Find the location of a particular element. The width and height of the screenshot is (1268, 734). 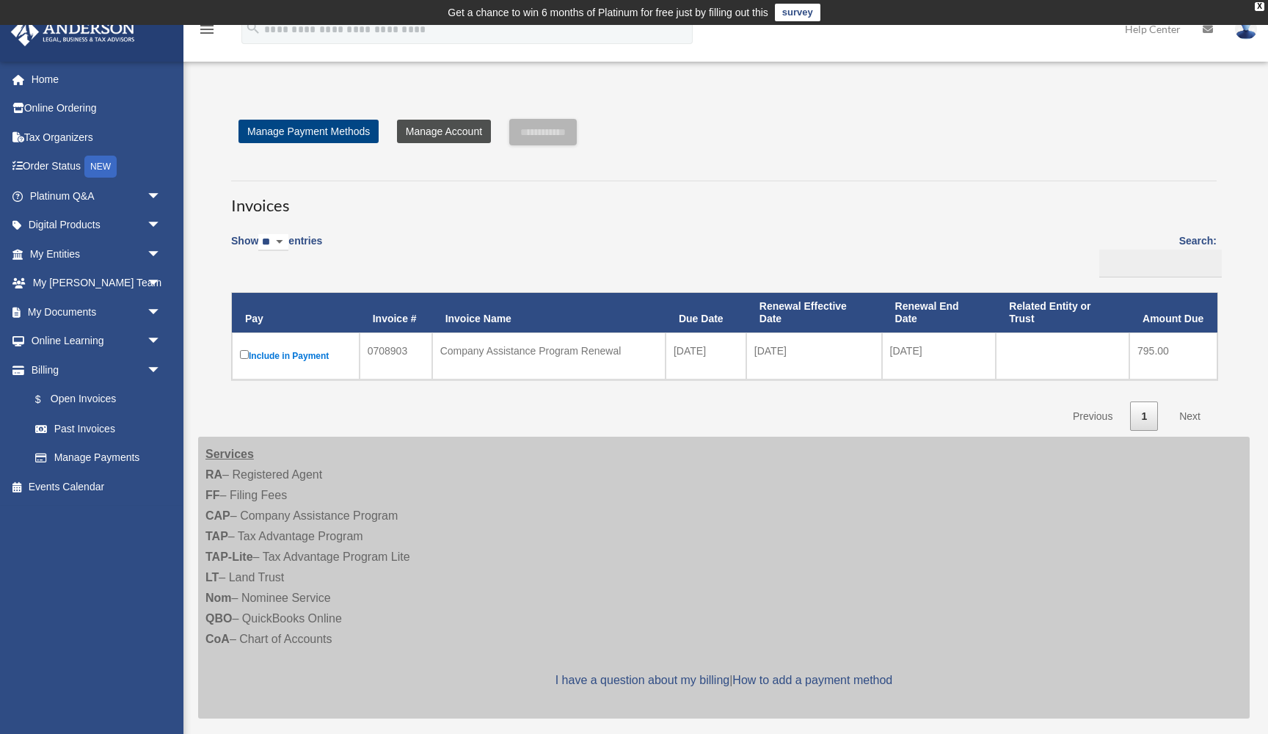

div: – Registered Agent – Filing Fees – Company Assistance Program – Tax Advantage Program – Tax Advan... is located at coordinates (723, 577).